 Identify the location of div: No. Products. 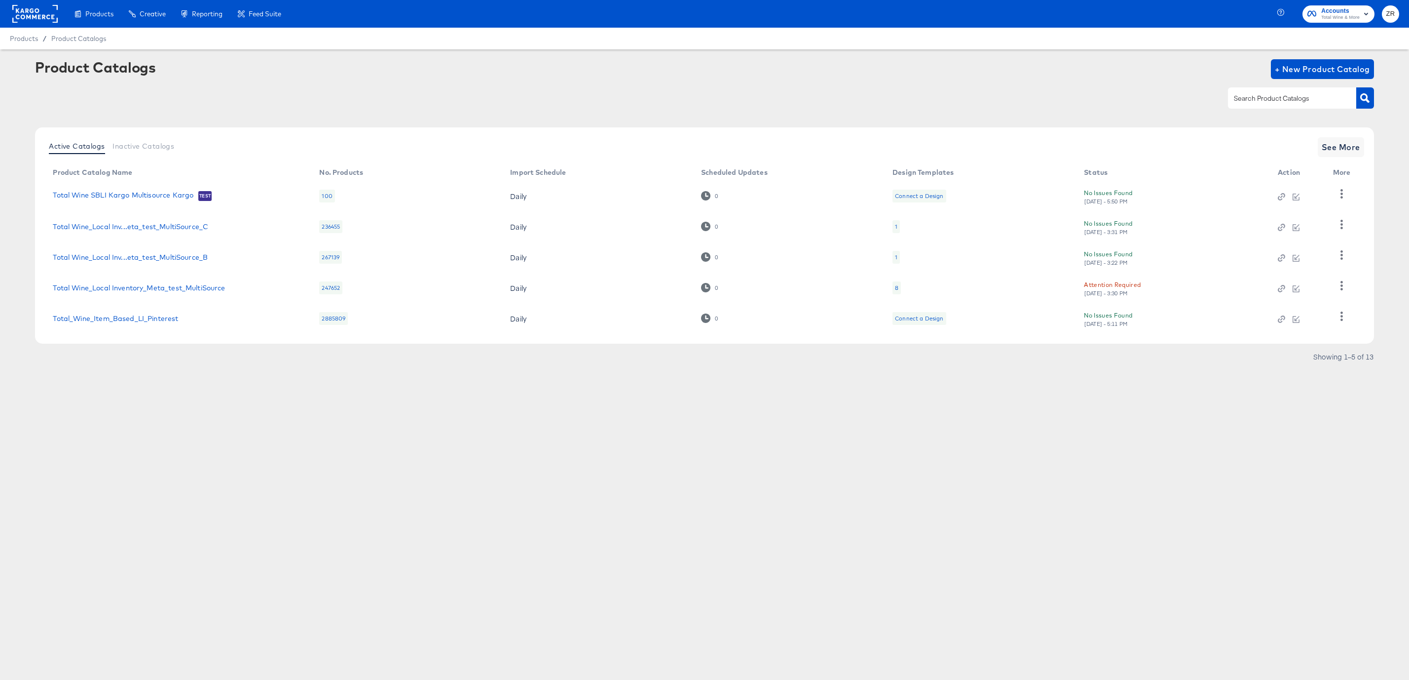
(341, 172).